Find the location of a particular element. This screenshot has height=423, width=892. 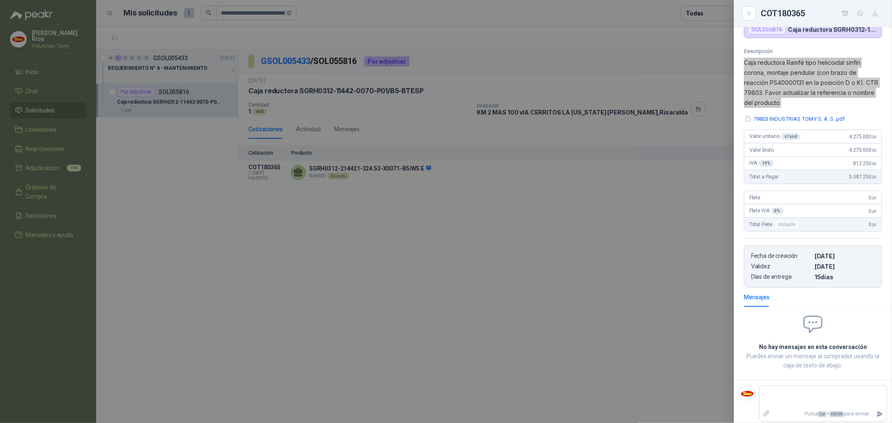

span: Valor unitario is located at coordinates (775, 137).